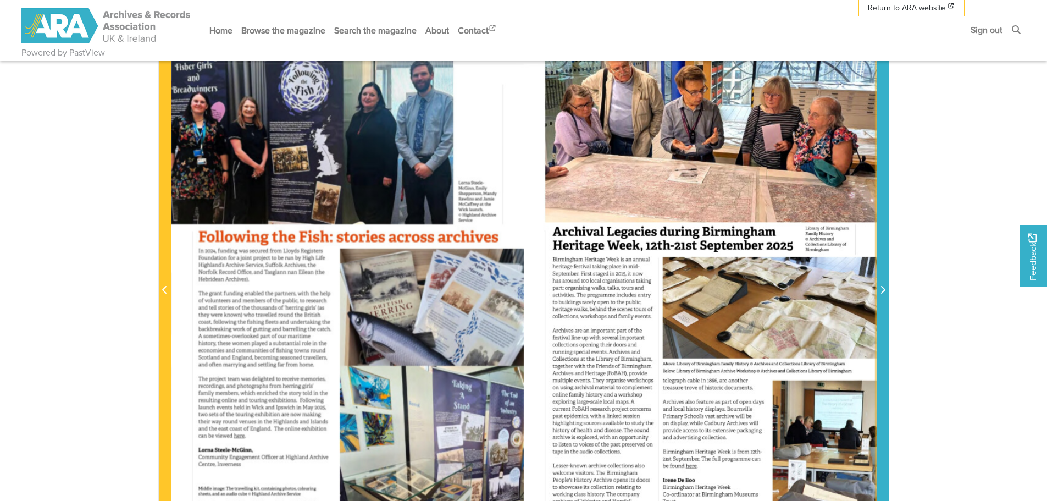  I want to click on a: Would you like to provide feedback?, so click(1033, 256).